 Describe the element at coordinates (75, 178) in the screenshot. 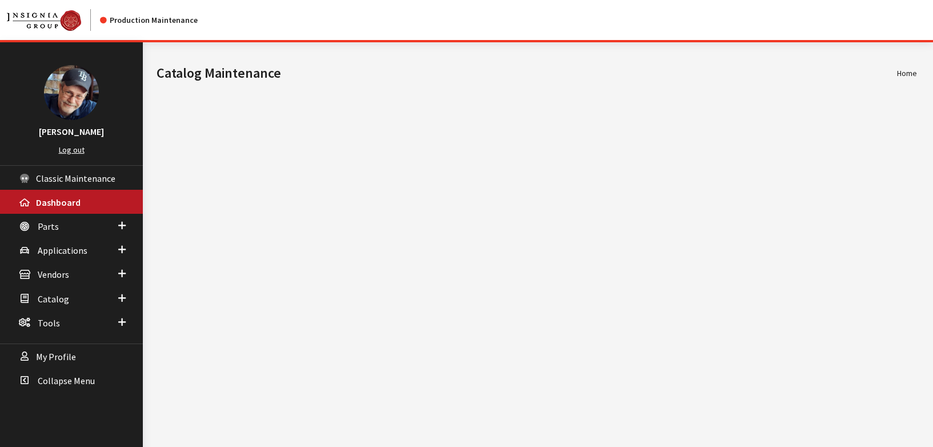

I see `span: Classic Maintenance` at that location.